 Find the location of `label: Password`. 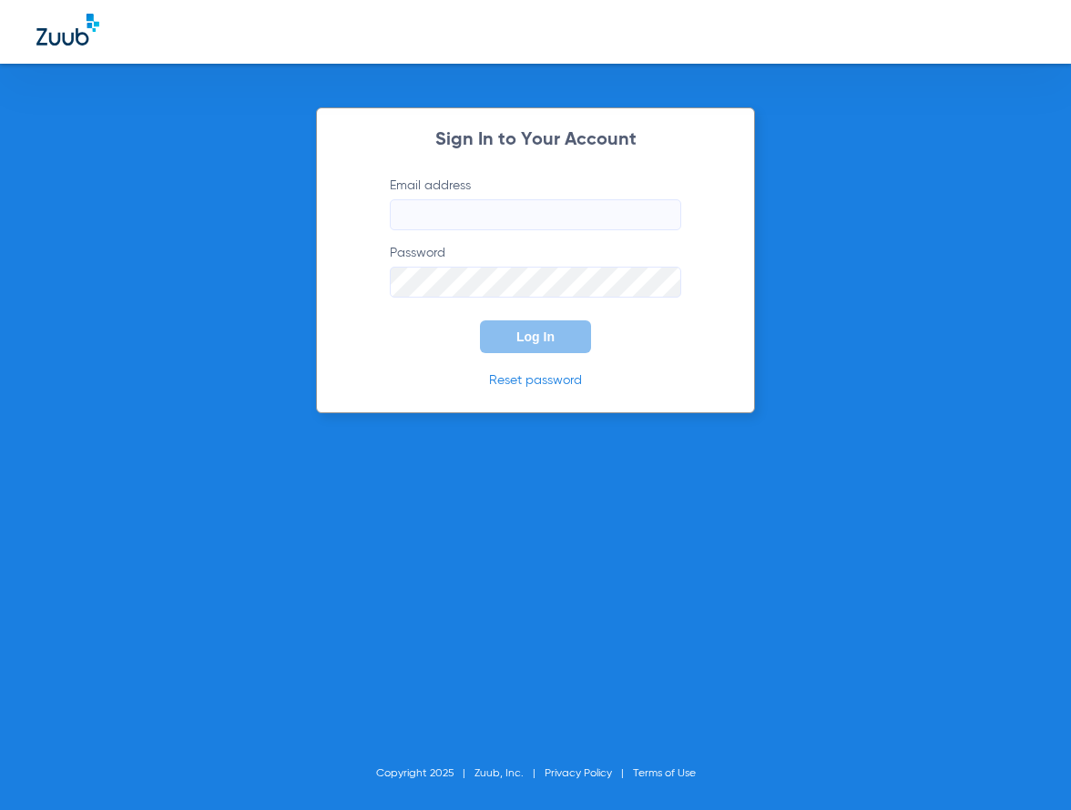

label: Password is located at coordinates (535, 270).